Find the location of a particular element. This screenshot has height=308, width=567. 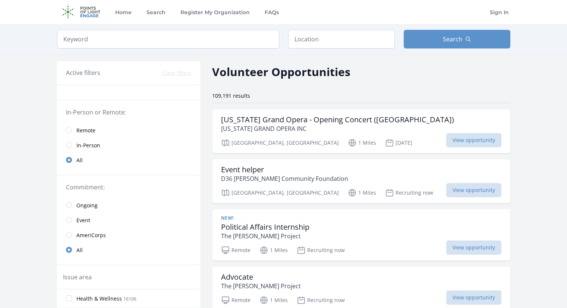

span: Remote is located at coordinates (86, 131).